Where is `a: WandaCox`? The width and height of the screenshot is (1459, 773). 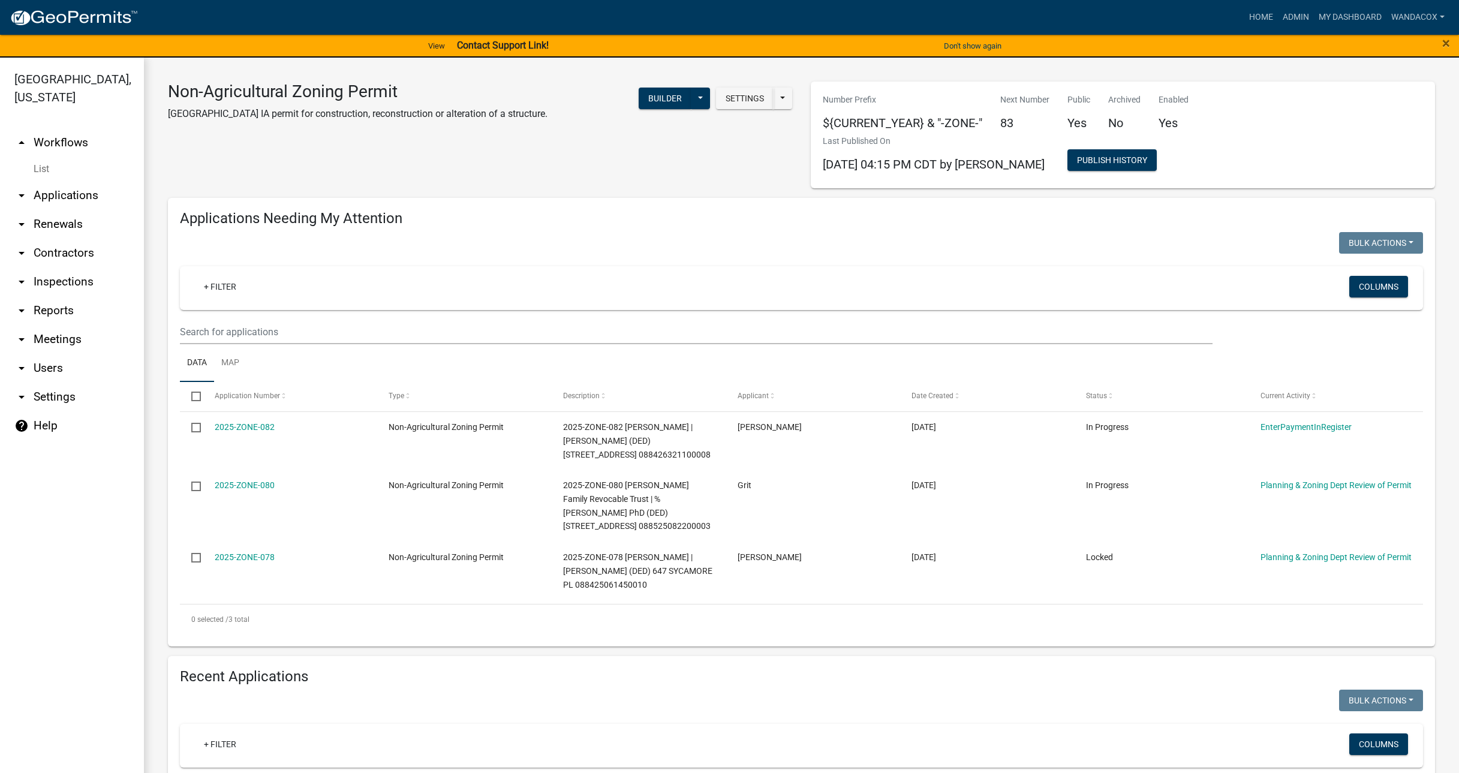
a: WandaCox is located at coordinates (1418, 17).